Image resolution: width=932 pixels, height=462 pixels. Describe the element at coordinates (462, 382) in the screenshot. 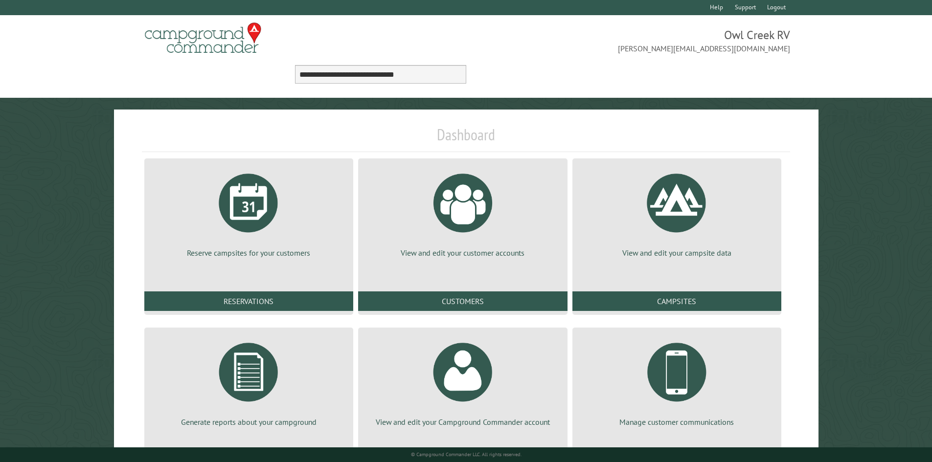

I see `a: View and edit your Campground Commander account` at that location.